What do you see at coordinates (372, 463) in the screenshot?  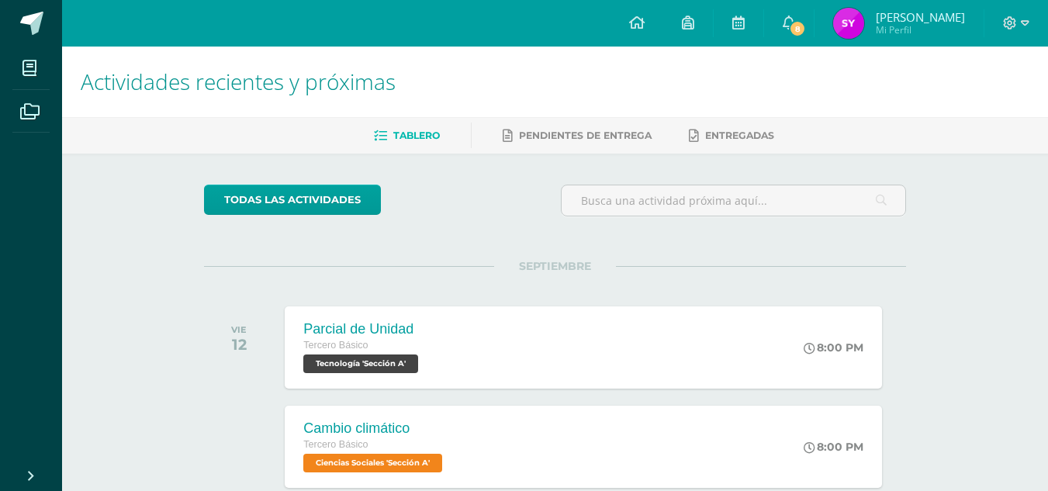 I see `span: Ciencias Sociales 'Sección A'` at bounding box center [372, 463].